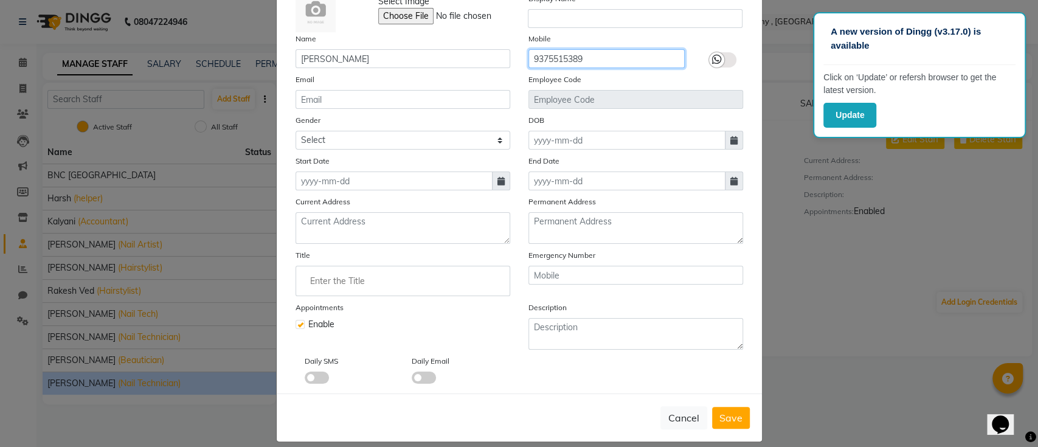 The image size is (1038, 447). I want to click on label: Daily Email, so click(431, 361).